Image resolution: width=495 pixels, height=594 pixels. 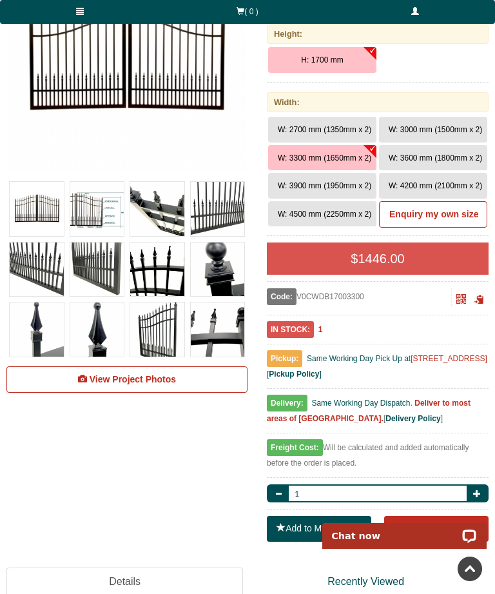 What do you see at coordinates (324, 214) in the screenshot?
I see `span: W: 4500 mm (2250mm x 2)` at bounding box center [324, 214].